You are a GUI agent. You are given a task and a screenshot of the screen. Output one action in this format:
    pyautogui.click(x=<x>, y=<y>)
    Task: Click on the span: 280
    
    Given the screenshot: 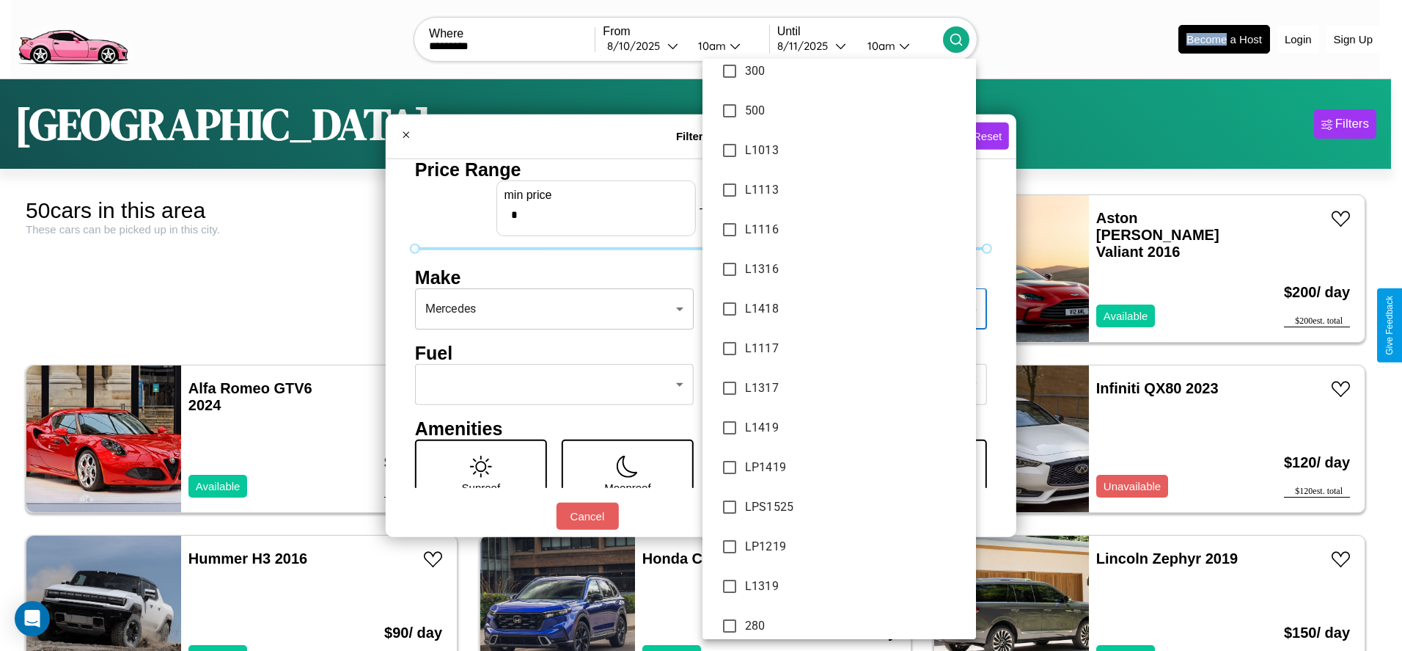 What is the action you would take?
    pyautogui.click(x=854, y=626)
    